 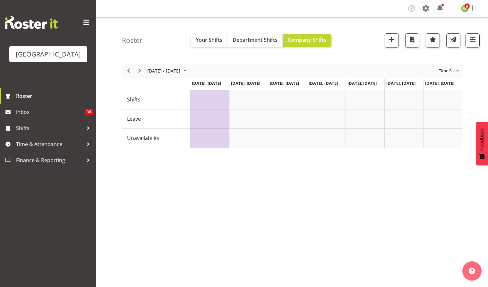 What do you see at coordinates (307, 40) in the screenshot?
I see `span: Company Shifts` at bounding box center [307, 40].